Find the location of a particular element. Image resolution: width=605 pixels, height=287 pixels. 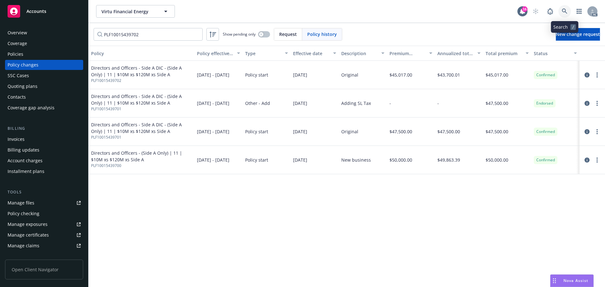

span: Virtu Financial Energy is located at coordinates (129, 11).